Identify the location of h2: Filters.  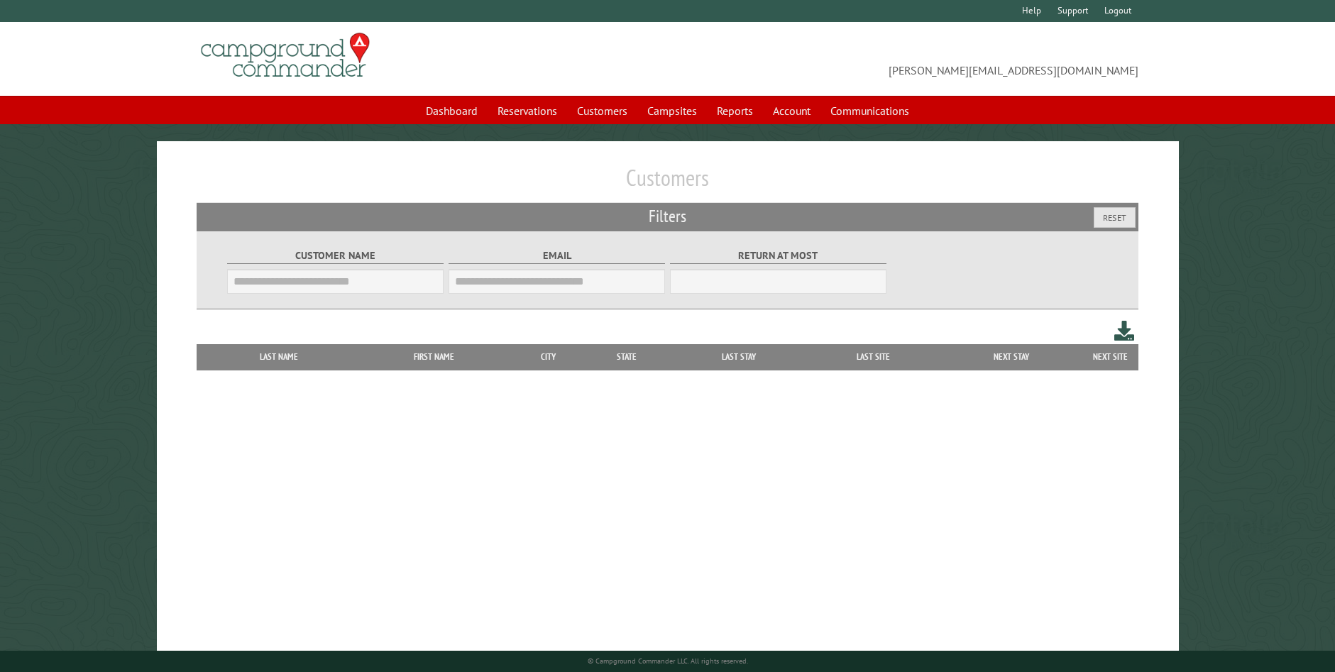
(667, 216).